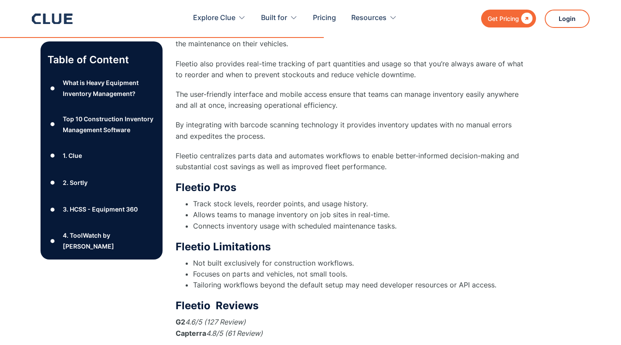 Image resolution: width=621 pixels, height=345 pixels. Describe the element at coordinates (350, 161) in the screenshot. I see `p: Fleetio centralizes parts data and automates workflows to enable better-informed decision-making ...` at that location.